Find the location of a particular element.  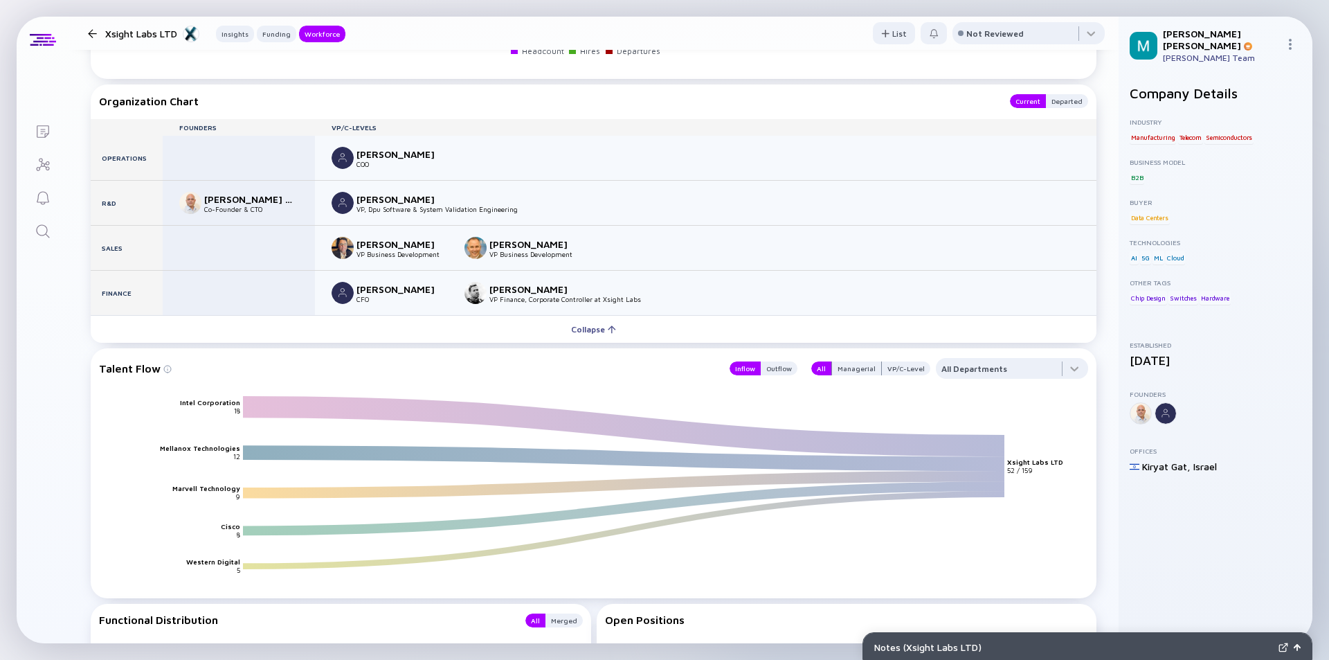

div: Technologies is located at coordinates (1216, 242).